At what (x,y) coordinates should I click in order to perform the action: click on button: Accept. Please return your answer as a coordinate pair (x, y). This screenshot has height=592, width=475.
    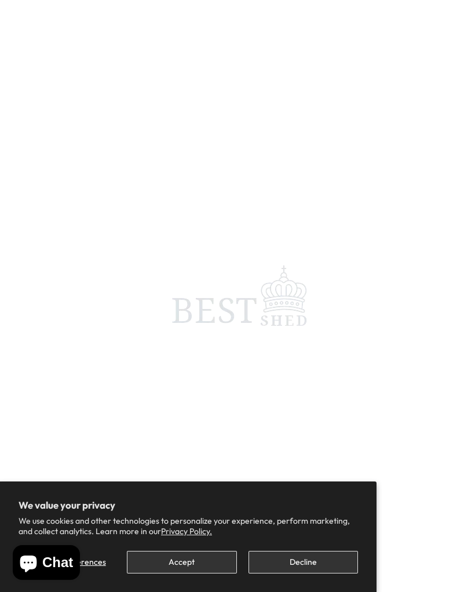
    Looking at the image, I should click on (181, 562).